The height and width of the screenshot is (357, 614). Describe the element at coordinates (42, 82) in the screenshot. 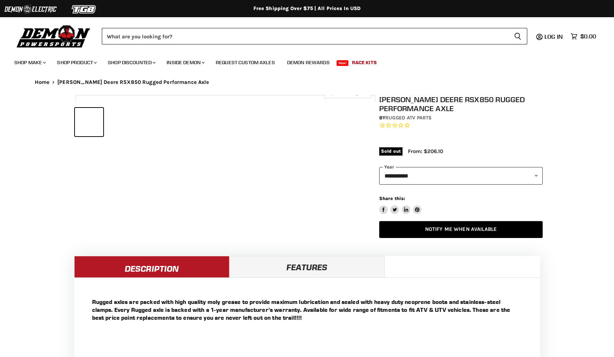

I see `a: Home` at that location.